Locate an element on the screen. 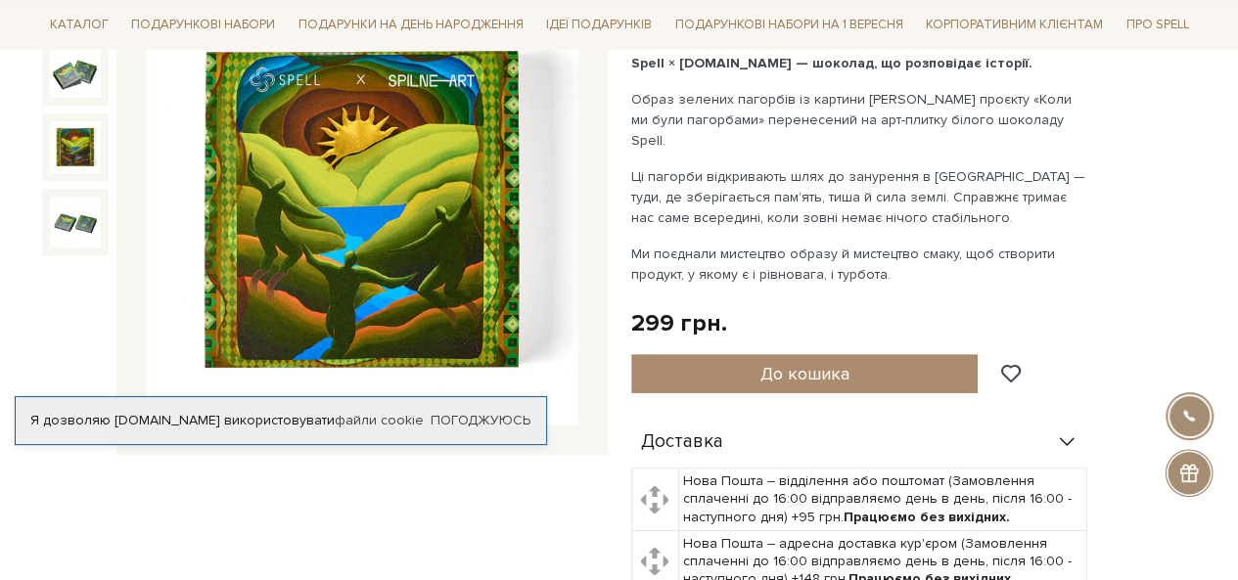 The height and width of the screenshot is (580, 1238). b: Працюємо без вихідних. is located at coordinates (927, 517).